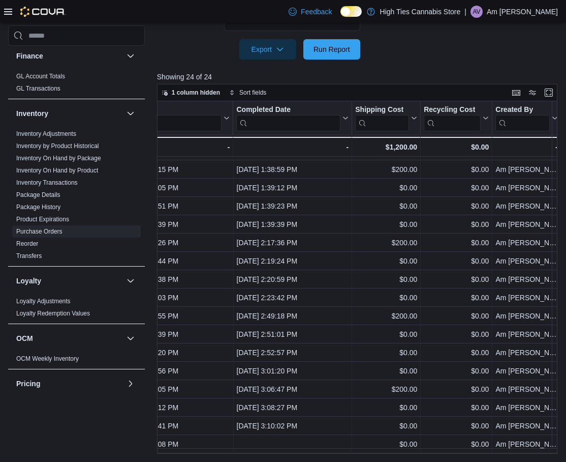 This screenshot has width=566, height=462. What do you see at coordinates (533, 93) in the screenshot?
I see `button: Display options` at bounding box center [533, 93].